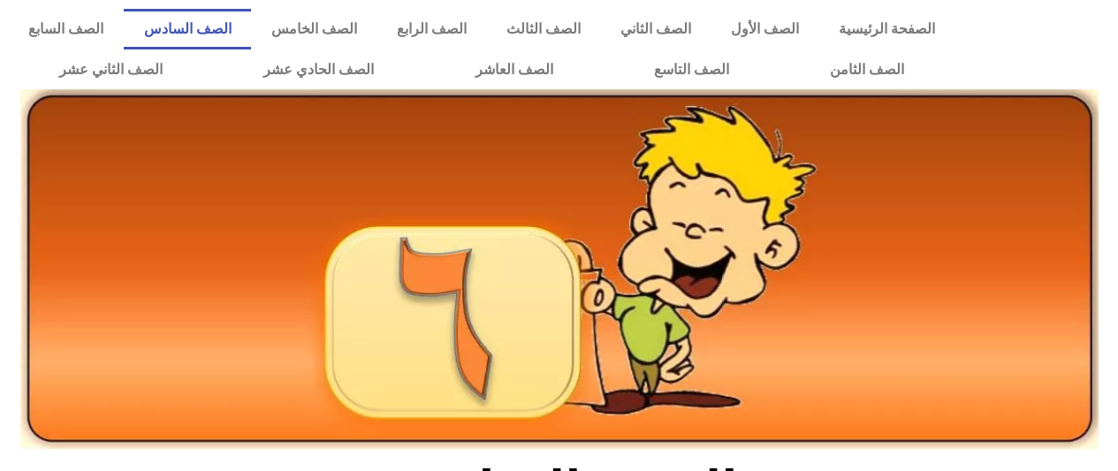  I want to click on a: الصف العاشر, so click(515, 70).